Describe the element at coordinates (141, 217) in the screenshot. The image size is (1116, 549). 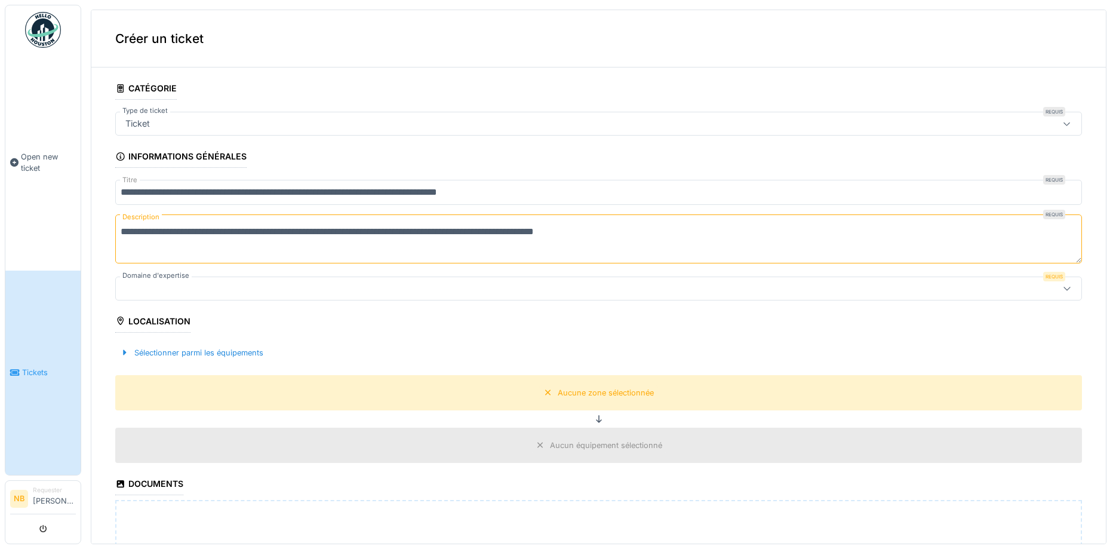
I see `label: Description` at that location.